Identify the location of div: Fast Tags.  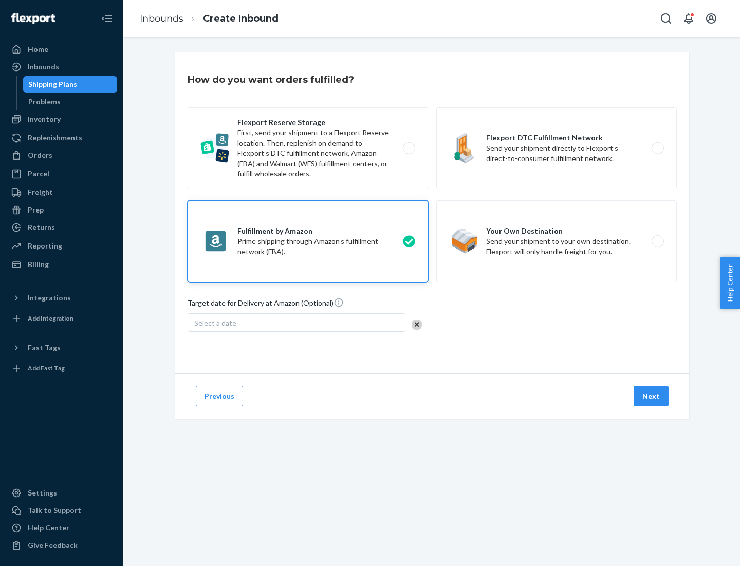
(44, 348).